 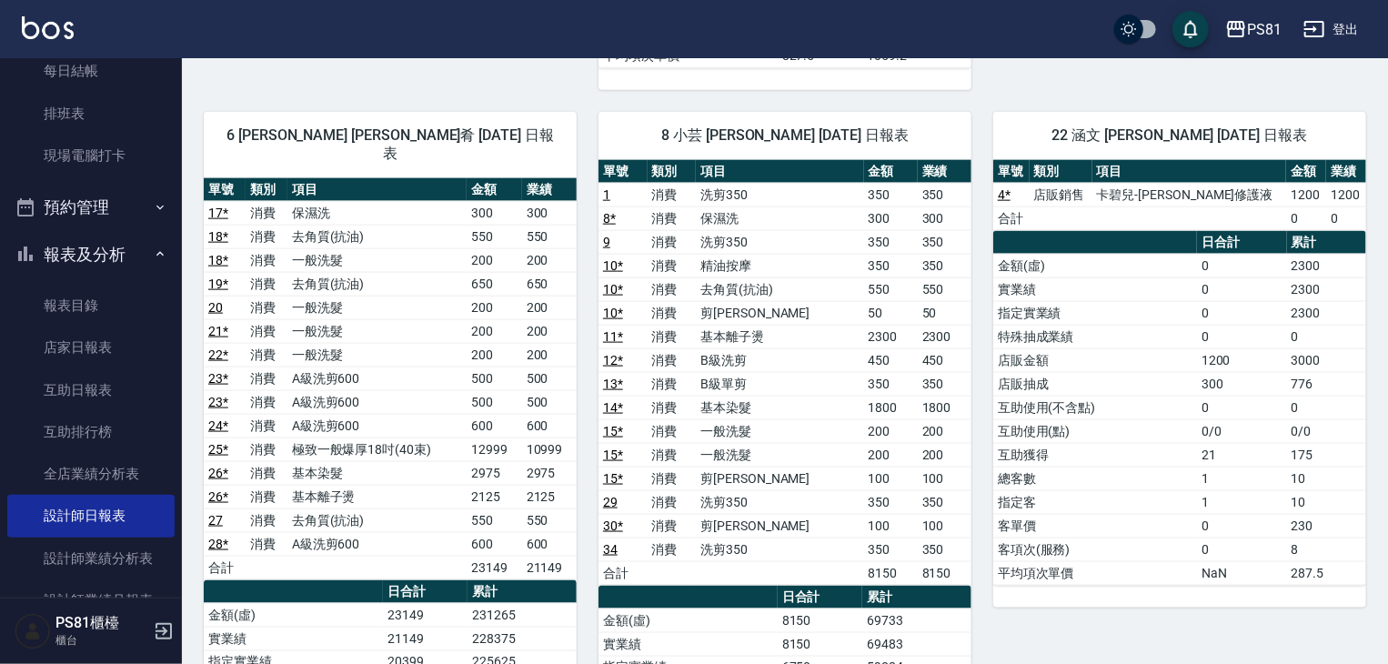 I want to click on td: 550, so click(x=890, y=289).